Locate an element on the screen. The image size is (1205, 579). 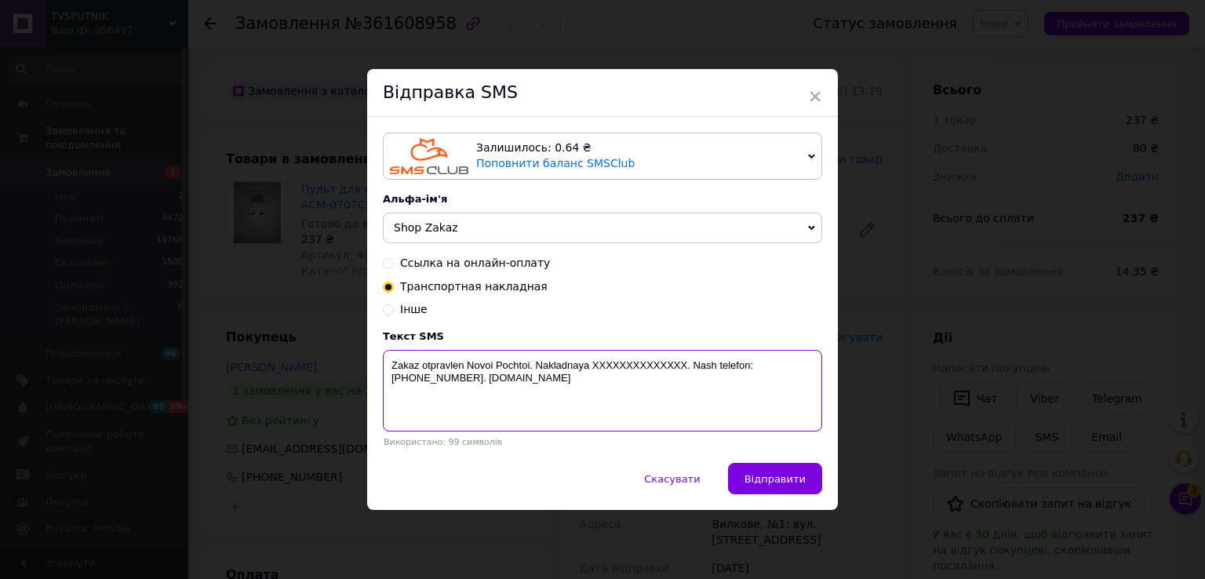
button: Відправити is located at coordinates (775, 478).